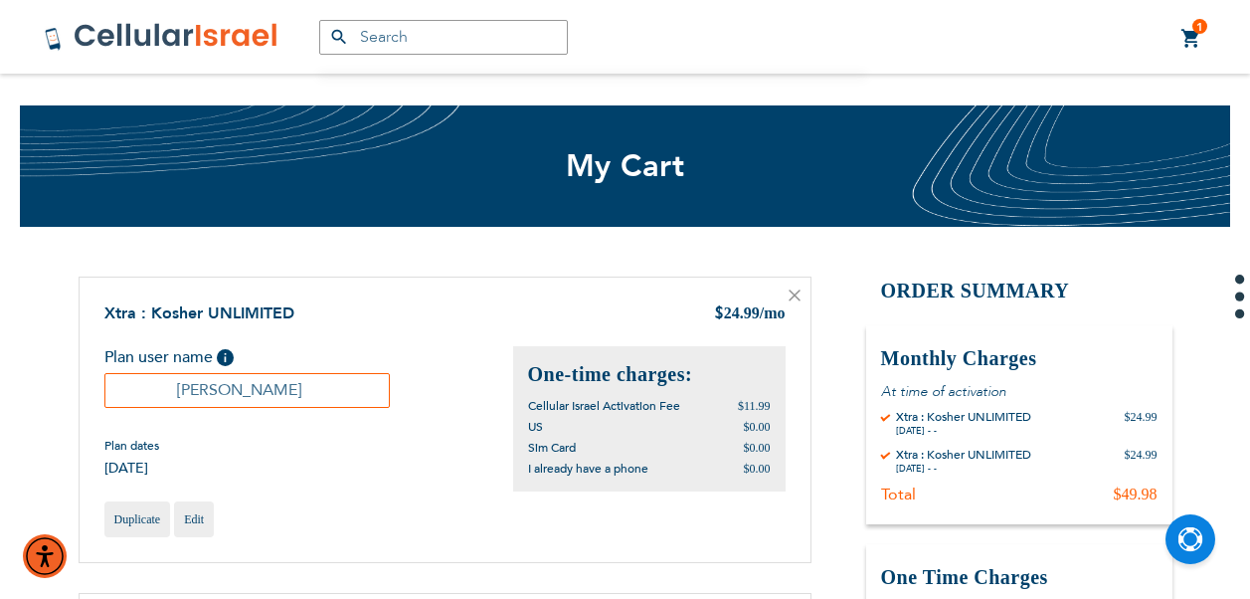 This screenshot has height=599, width=1250. Describe the element at coordinates (137, 519) in the screenshot. I see `a: Duplicate` at that location.